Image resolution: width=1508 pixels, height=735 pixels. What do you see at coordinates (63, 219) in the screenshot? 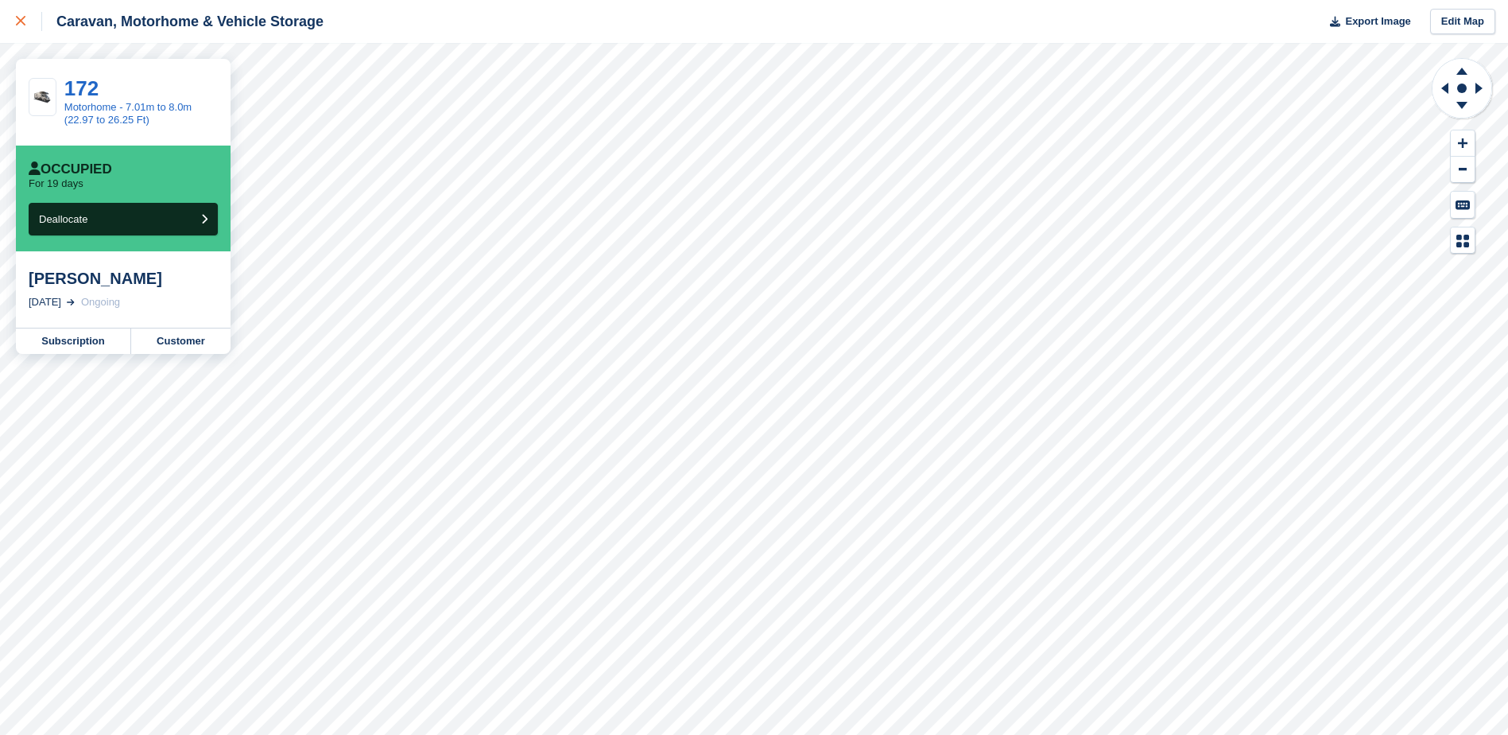
I see `span: Deallocate` at bounding box center [63, 219].